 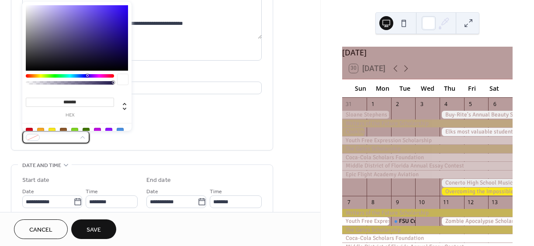 I want to click on div: 11, so click(x=446, y=202).